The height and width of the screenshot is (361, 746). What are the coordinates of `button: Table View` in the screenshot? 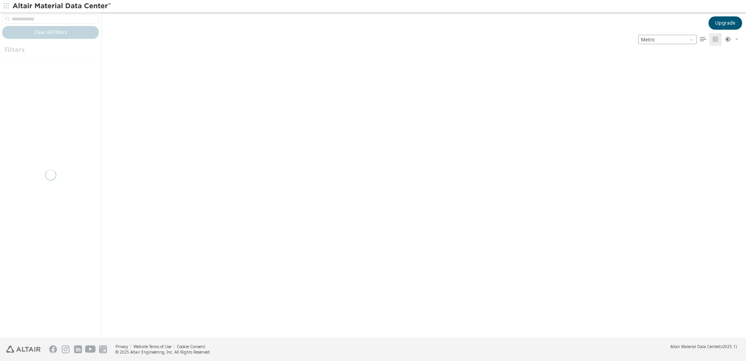 It's located at (703, 39).